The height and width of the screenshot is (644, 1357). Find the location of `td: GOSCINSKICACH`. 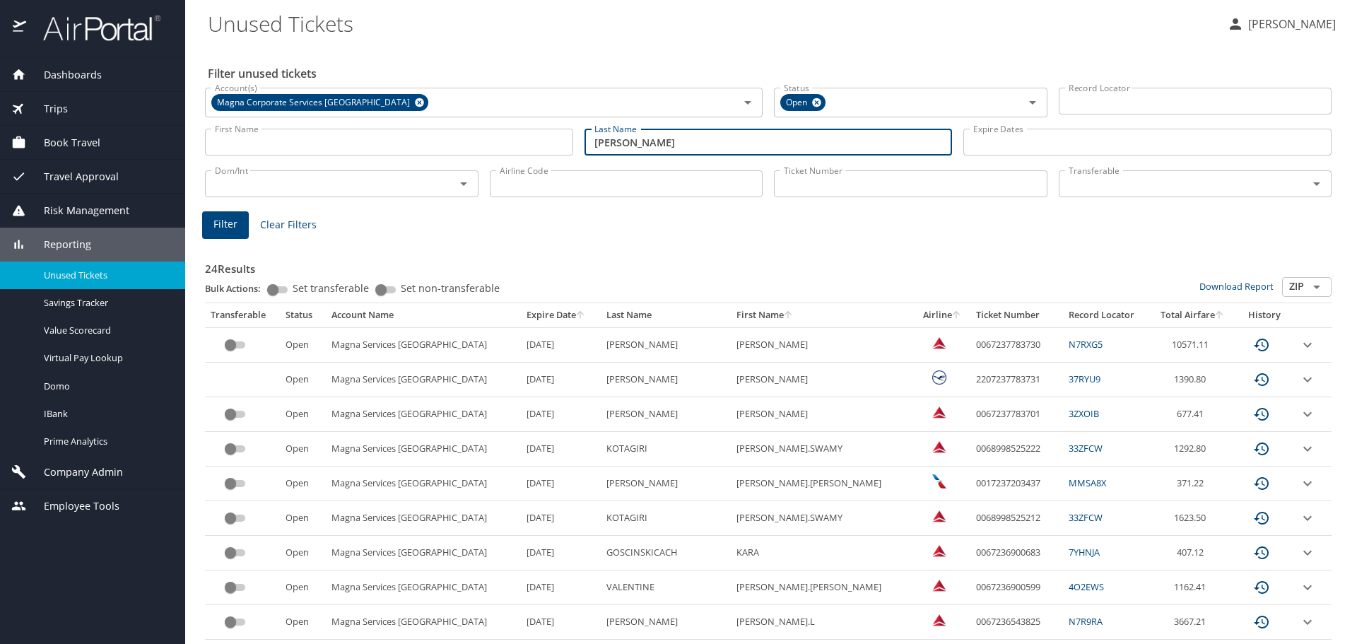

td: GOSCINSKICACH is located at coordinates (665, 553).